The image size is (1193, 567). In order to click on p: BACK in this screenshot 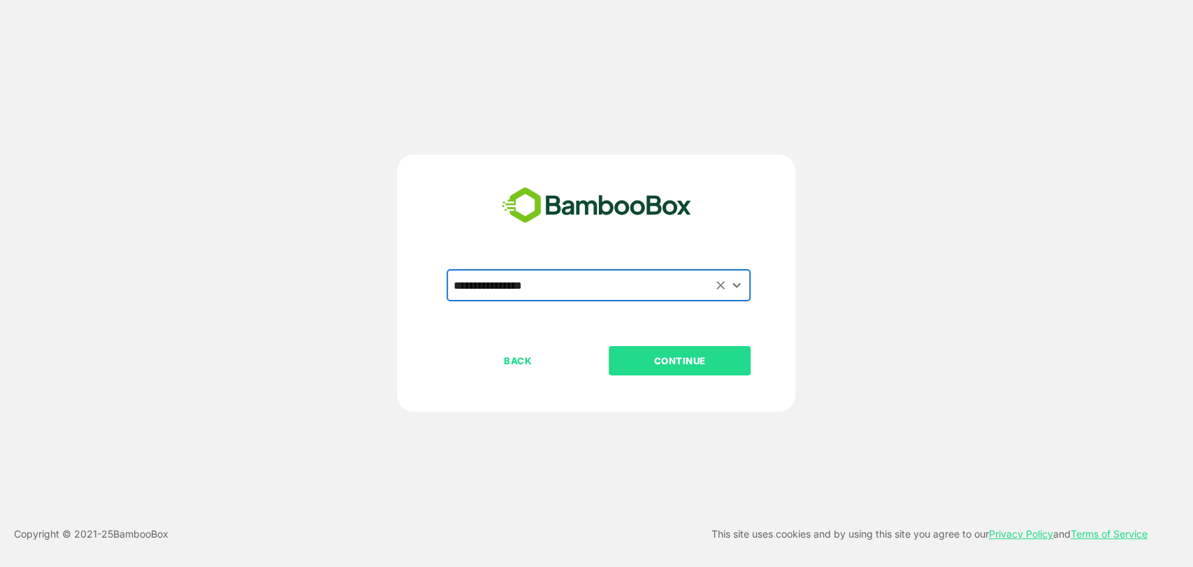, I will do `click(518, 361)`.